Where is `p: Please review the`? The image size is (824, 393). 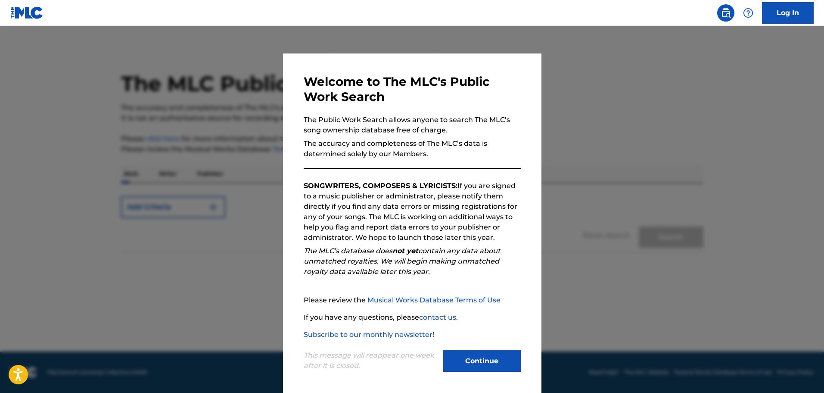
p: Please review the is located at coordinates (412, 300).